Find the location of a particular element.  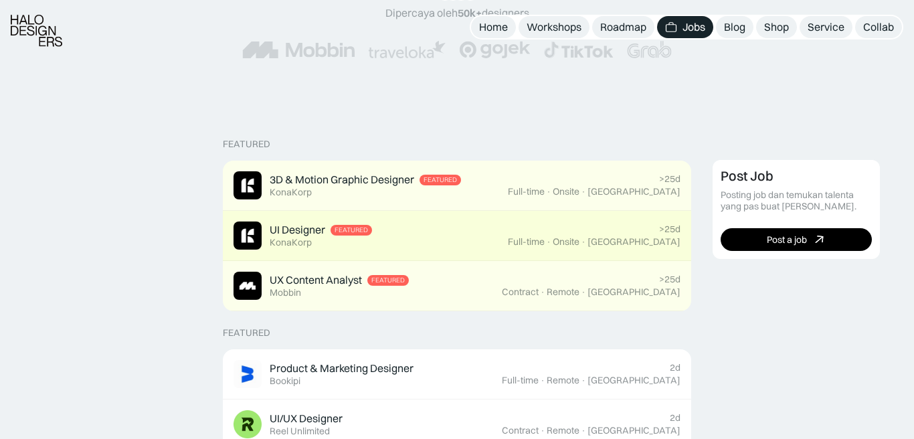

div: Dipercaya oleh designers is located at coordinates (457, 13).